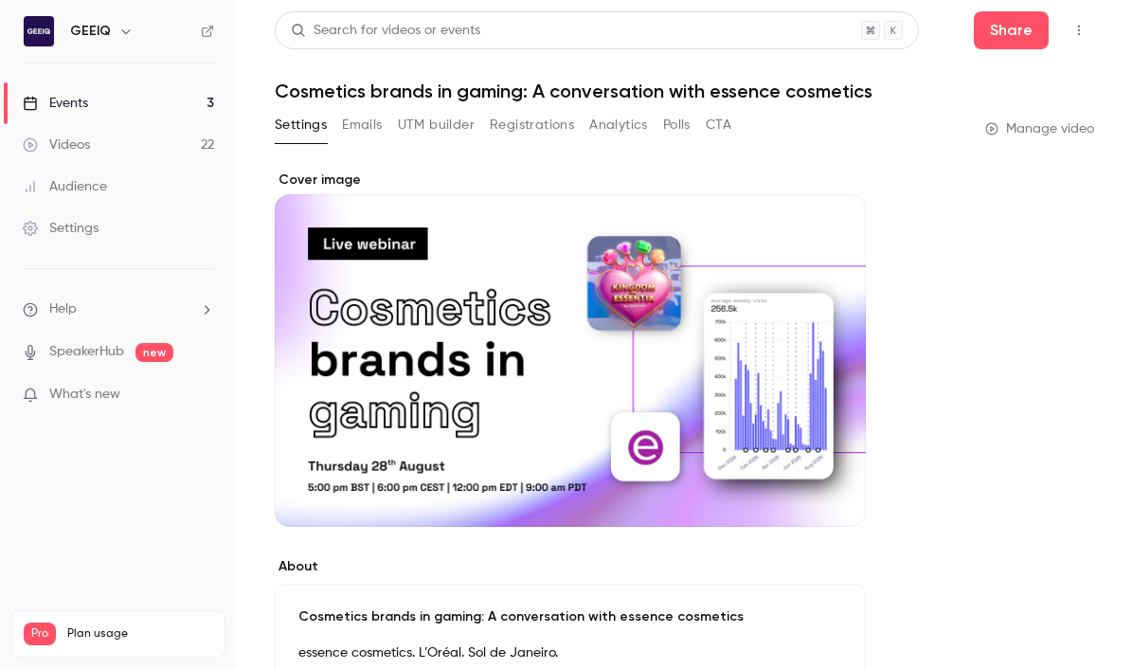 The width and height of the screenshot is (1132, 669). I want to click on button: Settings, so click(300, 125).